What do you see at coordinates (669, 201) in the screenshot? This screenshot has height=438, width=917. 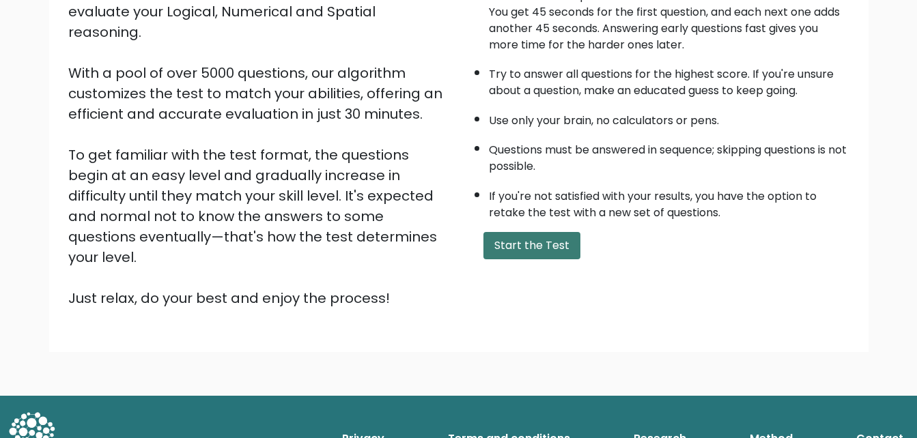 I see `li: If you're not satisfied with your results, you have the option to retake the test with a new set ...` at bounding box center [669, 201].